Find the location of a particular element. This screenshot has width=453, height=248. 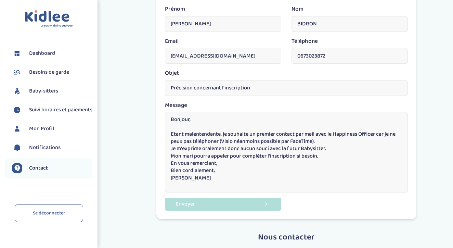

img: notification.svg is located at coordinates (17, 147).